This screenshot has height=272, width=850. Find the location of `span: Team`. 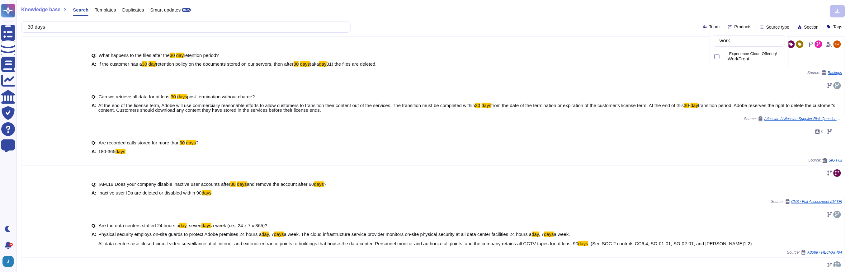

span: Team is located at coordinates (715, 27).